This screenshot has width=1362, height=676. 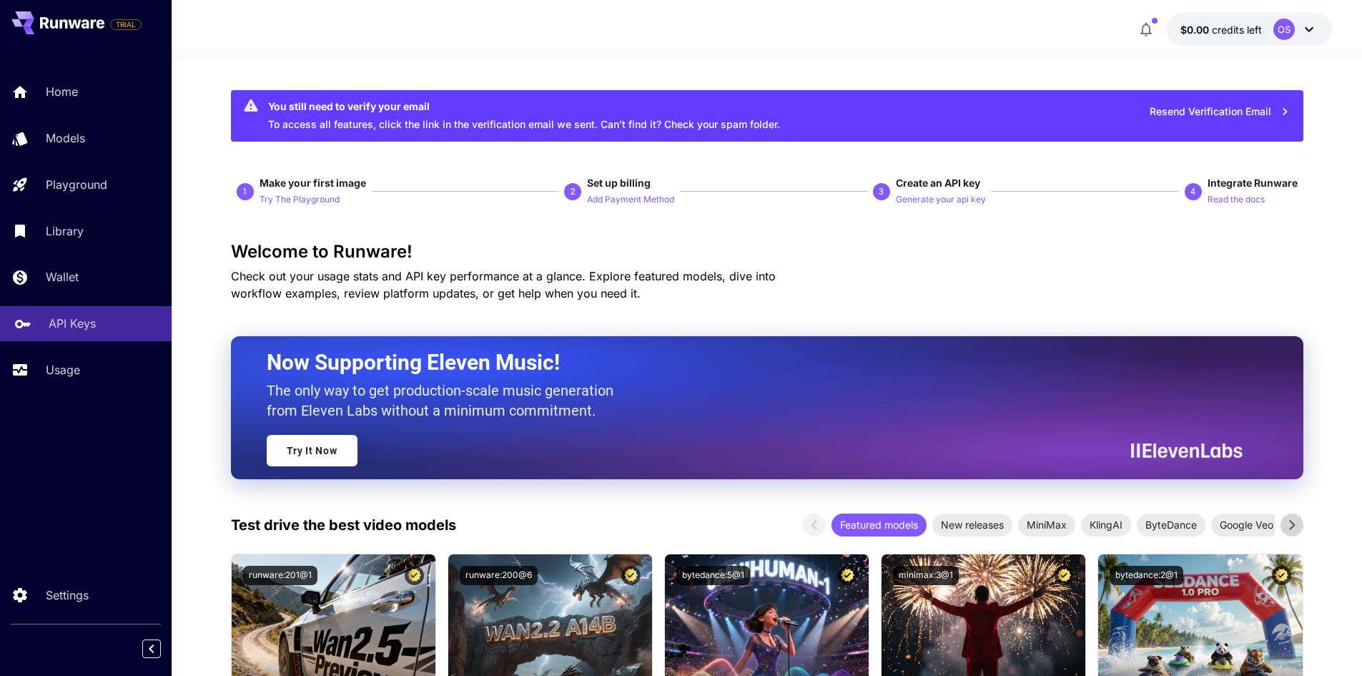 I want to click on button: $0.00OS, so click(x=1249, y=29).